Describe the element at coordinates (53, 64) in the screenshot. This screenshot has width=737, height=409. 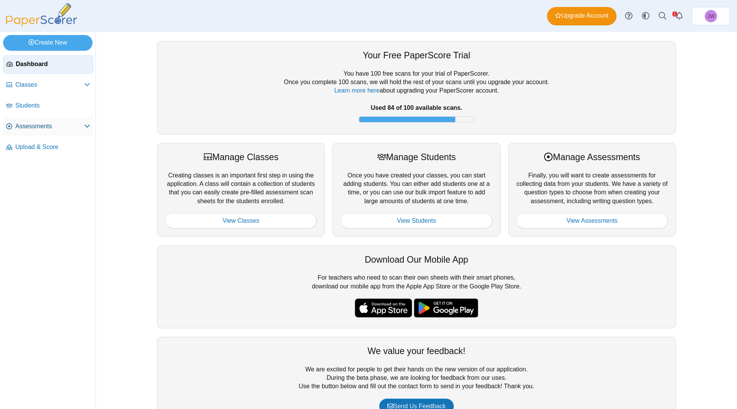
I see `span: Dashboard` at that location.